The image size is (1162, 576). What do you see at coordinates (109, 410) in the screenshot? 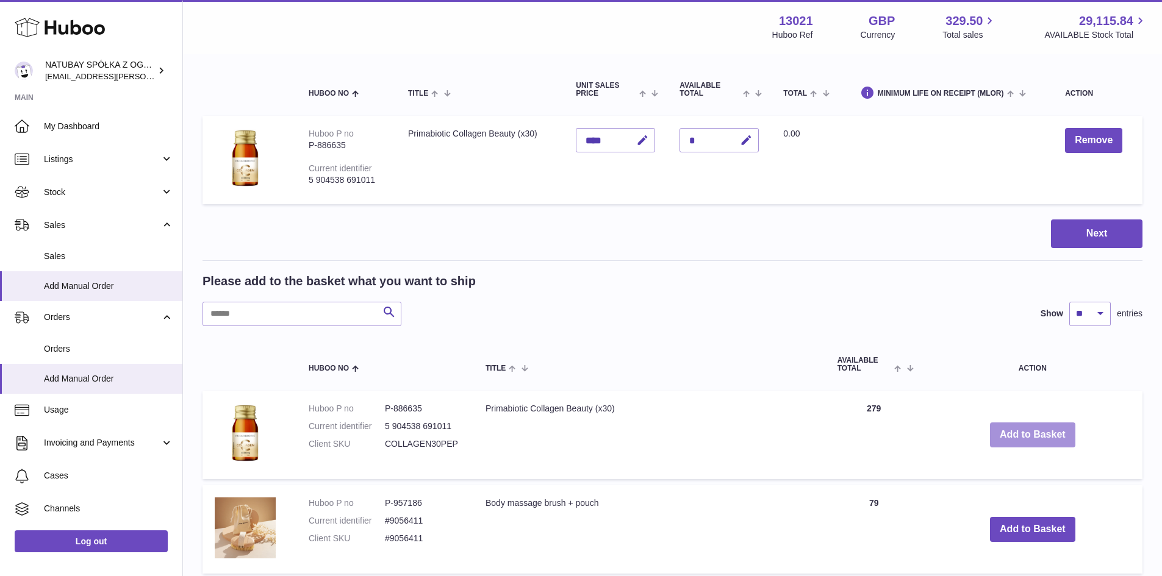
I see `span: Usage` at bounding box center [109, 410].